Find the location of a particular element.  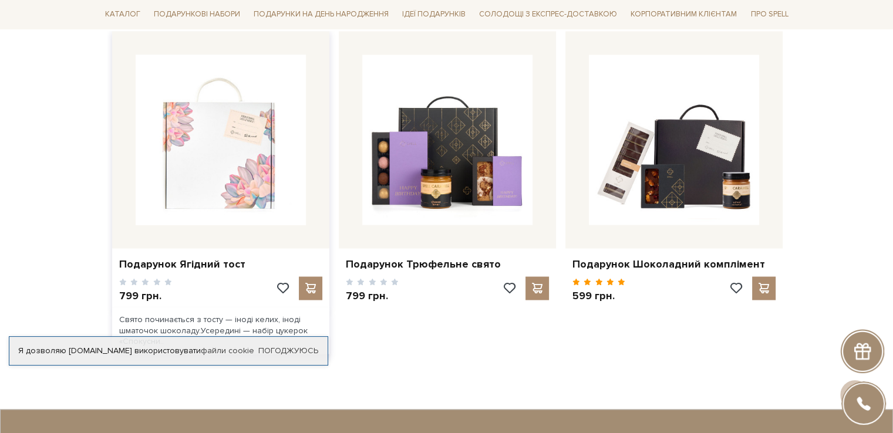

a: Подарунок Ягідний тост is located at coordinates (221, 264).